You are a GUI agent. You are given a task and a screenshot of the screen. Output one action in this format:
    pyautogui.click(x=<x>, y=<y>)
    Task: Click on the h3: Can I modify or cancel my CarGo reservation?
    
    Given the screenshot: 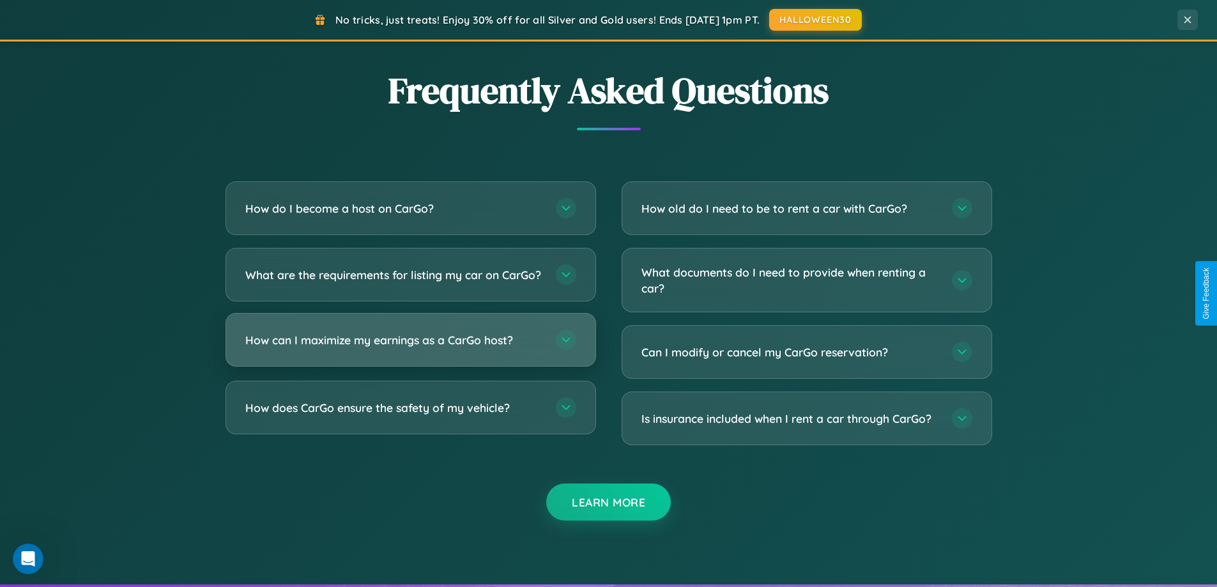 What is the action you would take?
    pyautogui.click(x=790, y=352)
    